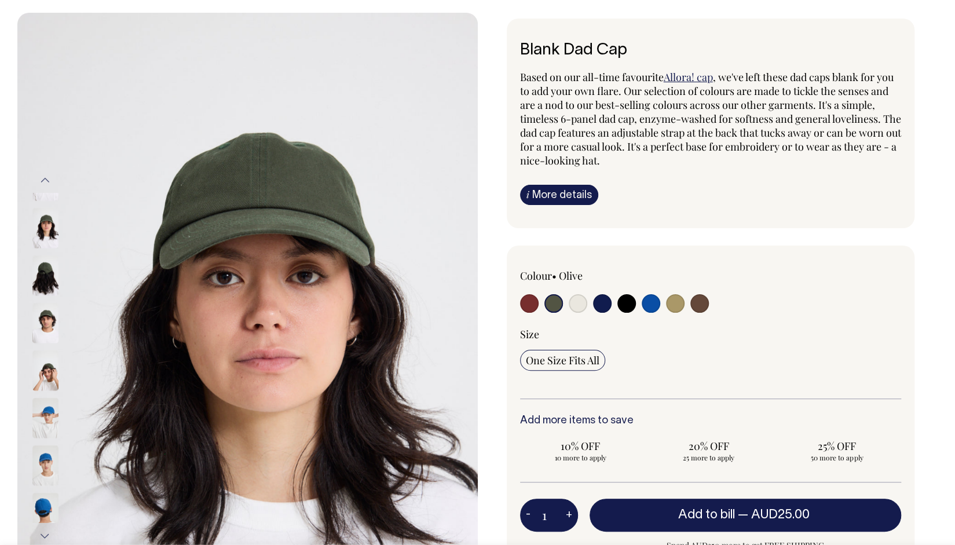 The image size is (955, 545). Describe the element at coordinates (688, 77) in the screenshot. I see `a: Allora! cap` at that location.